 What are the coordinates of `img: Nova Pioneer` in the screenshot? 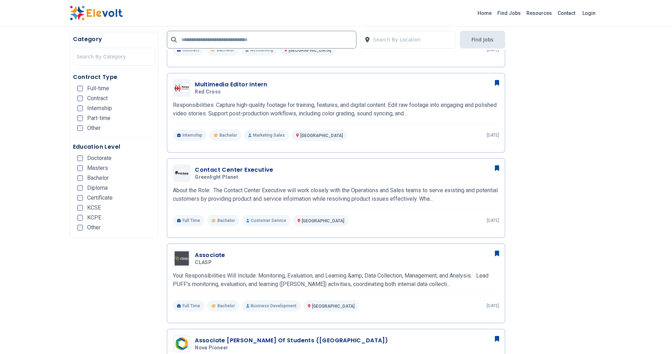 It's located at (182, 344).